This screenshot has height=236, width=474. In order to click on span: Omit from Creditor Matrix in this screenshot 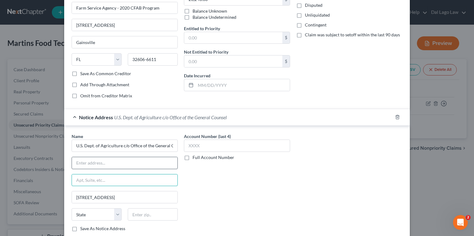, I will do `click(106, 96)`.